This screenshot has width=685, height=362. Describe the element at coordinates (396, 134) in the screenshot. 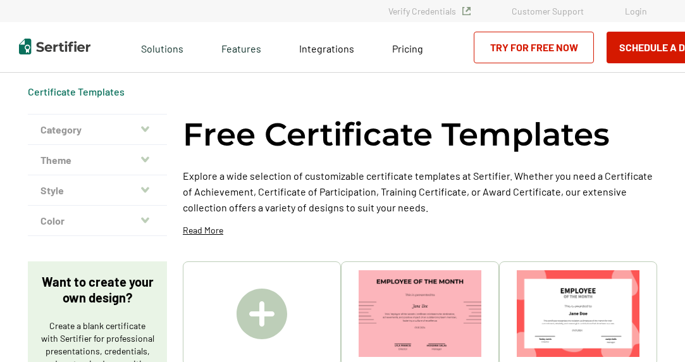

I see `h1: Free Certificate Templates` at that location.